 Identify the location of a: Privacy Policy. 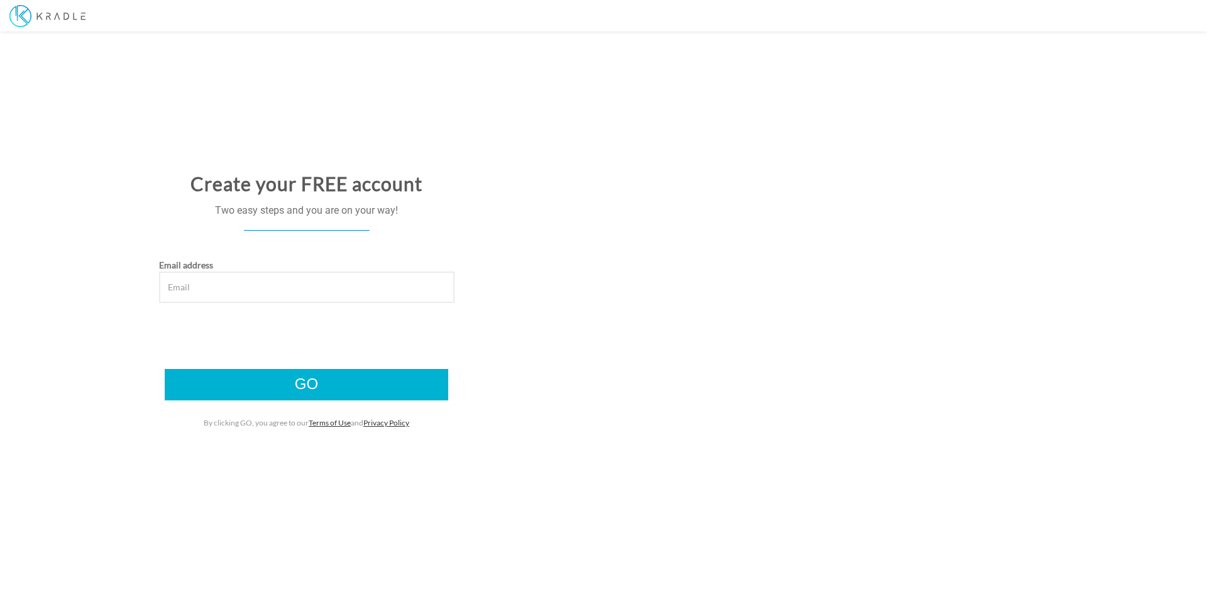
(386, 423).